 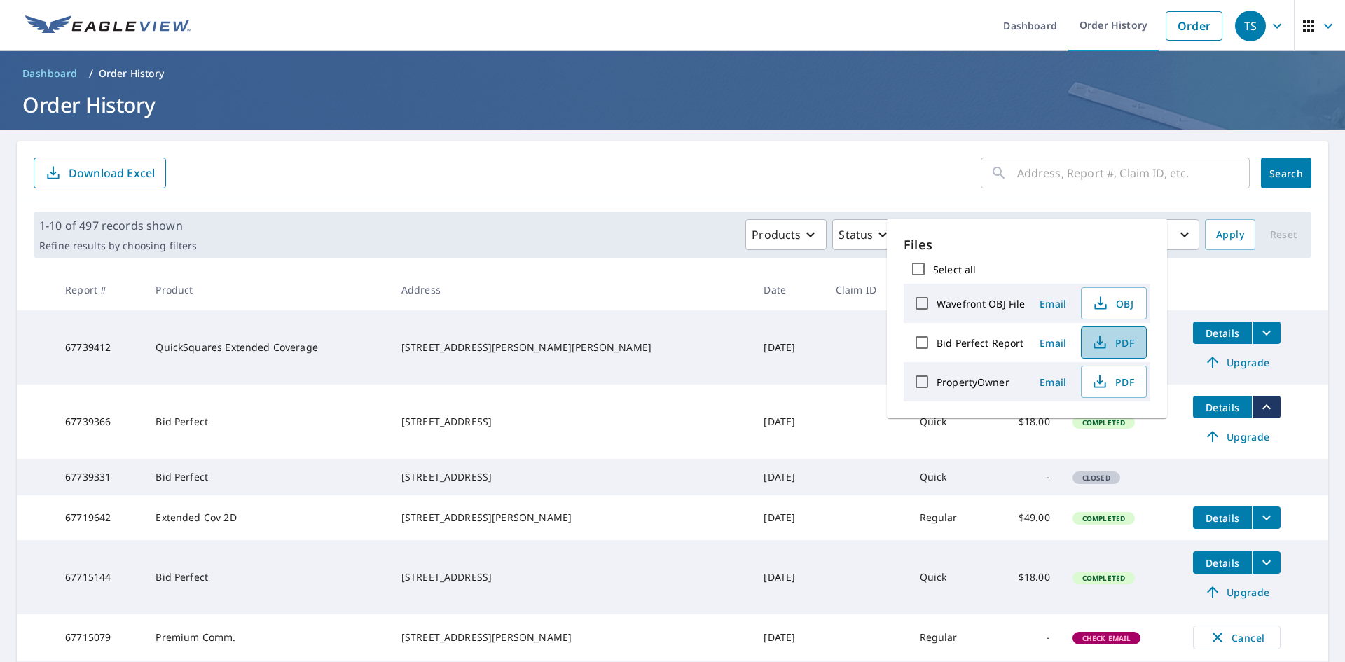 I want to click on a: Order, so click(x=1194, y=26).